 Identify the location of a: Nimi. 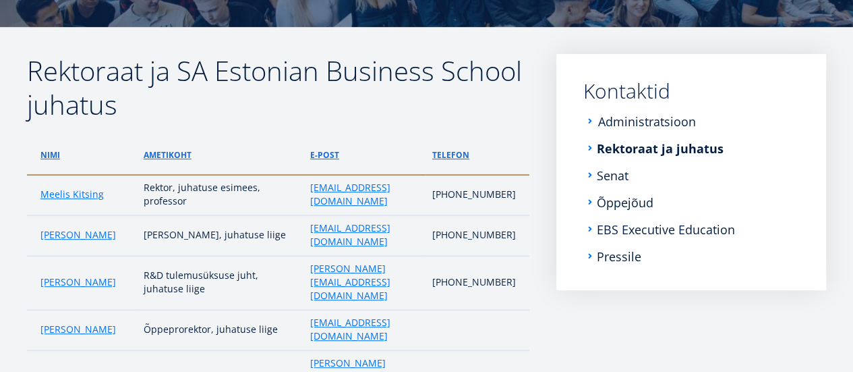
(50, 155).